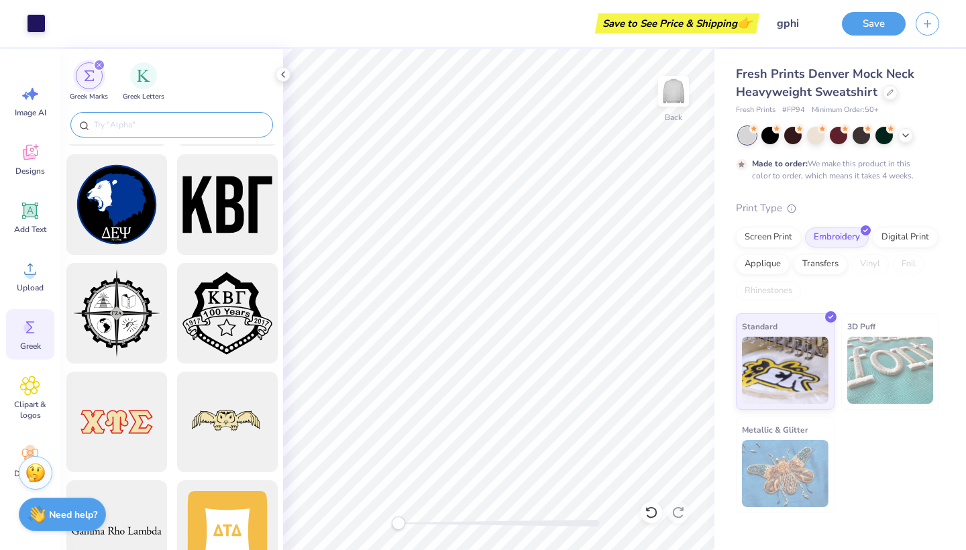 The height and width of the screenshot is (550, 966). I want to click on div: filter for Greek Marks, so click(89, 82).